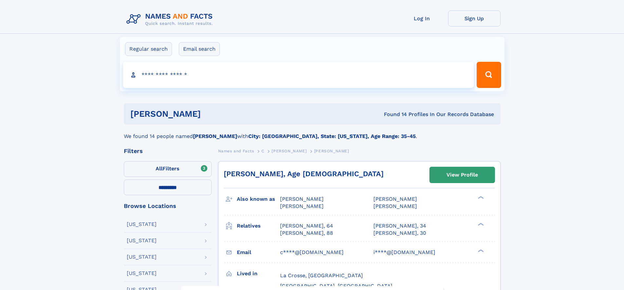 Image resolution: width=624 pixels, height=290 pixels. What do you see at coordinates (168, 206) in the screenshot?
I see `div: Browse Locations` at bounding box center [168, 206].